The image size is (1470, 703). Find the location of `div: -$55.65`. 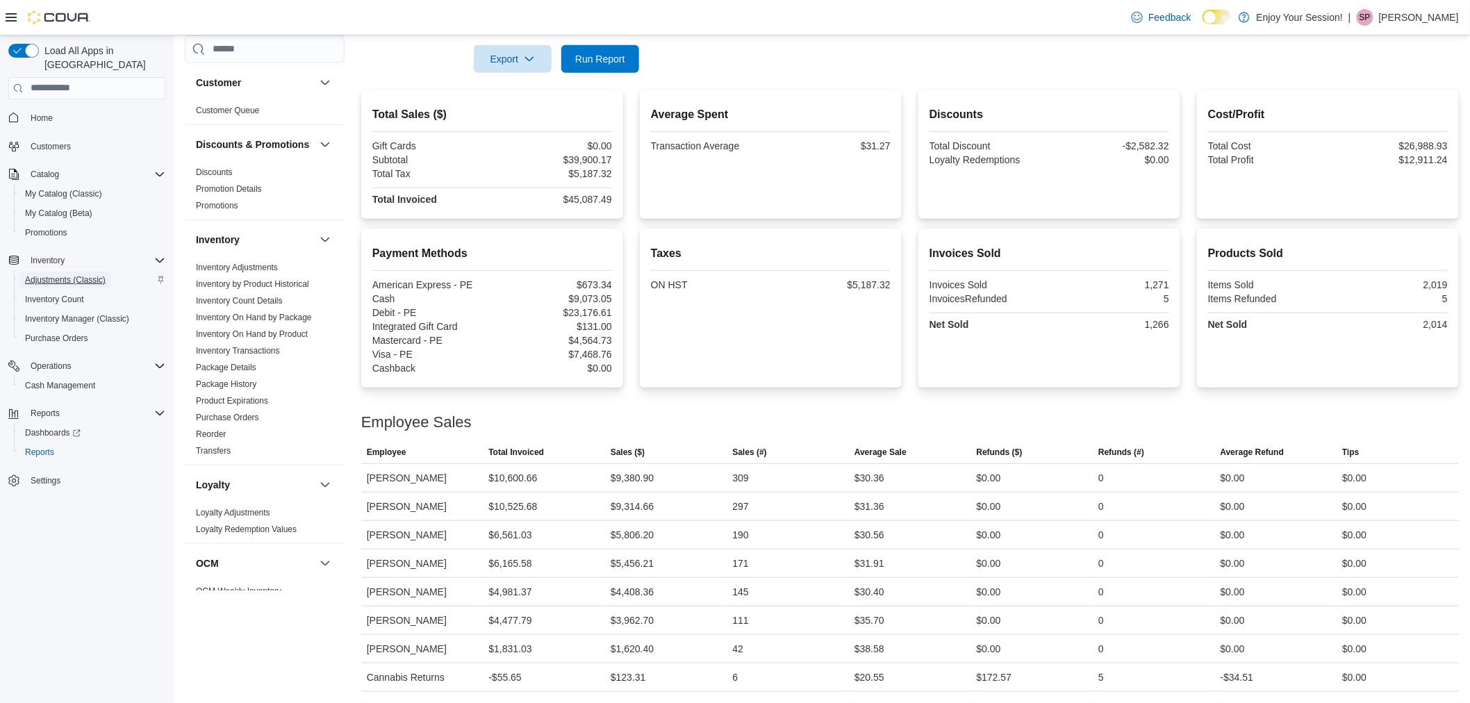

div: -$55.65 is located at coordinates (504, 677).